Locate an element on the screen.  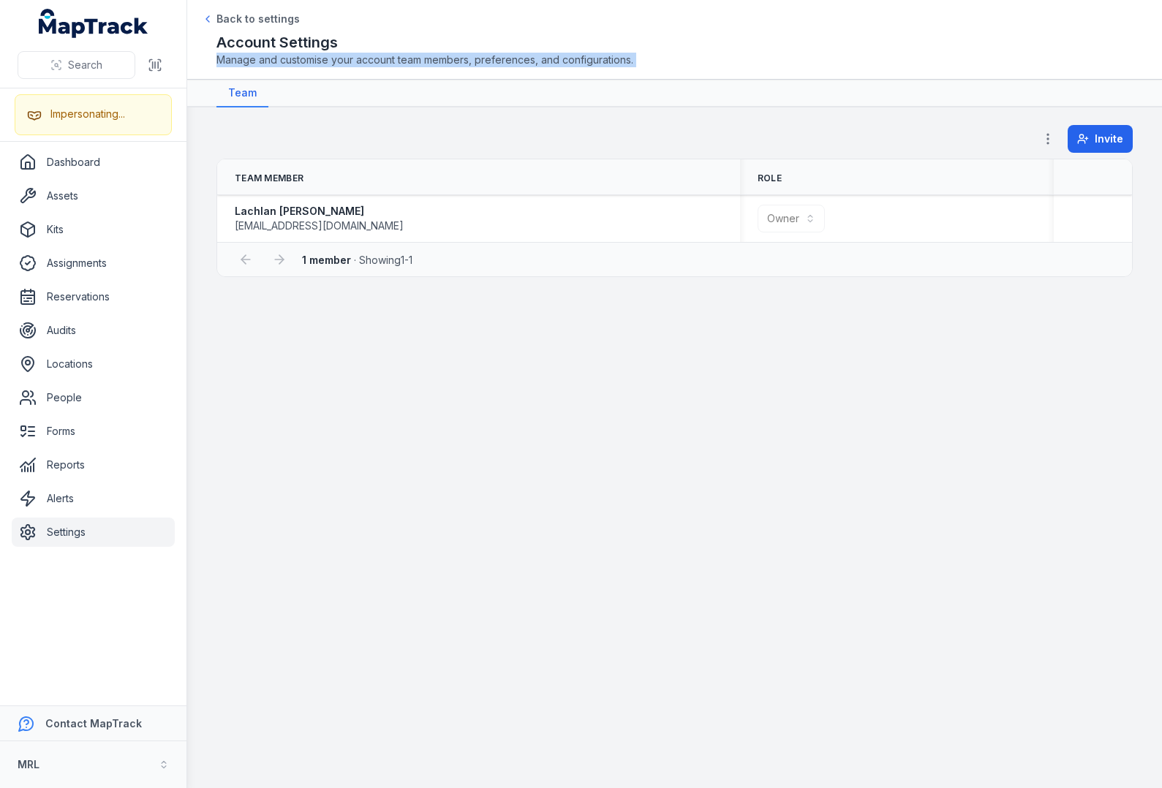
a: Alerts is located at coordinates (93, 499).